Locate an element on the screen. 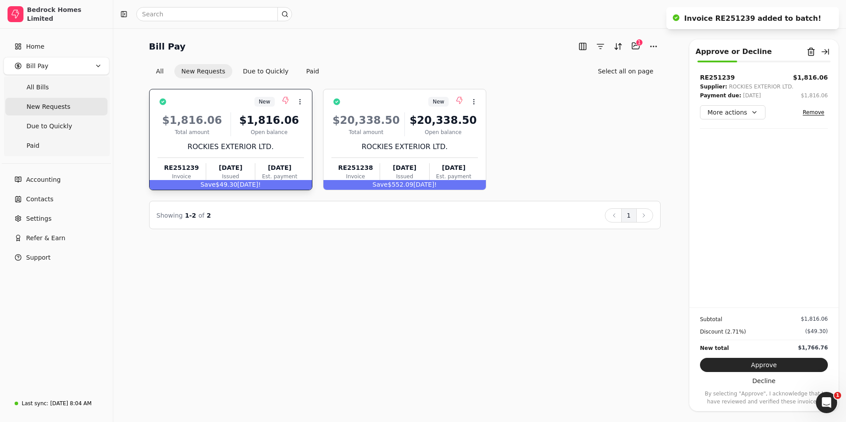 This screenshot has height=422, width=846. div: $552.09 is located at coordinates (404, 185).